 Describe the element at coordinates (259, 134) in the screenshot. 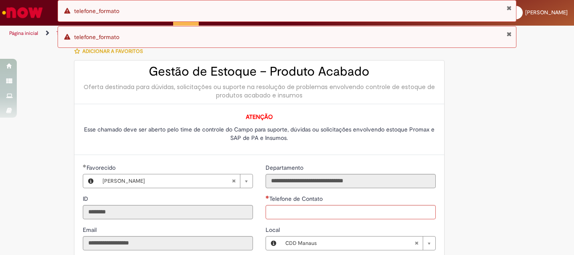

I see `p: Esse chamado deve ser aberto pelo time de controle do Campo para suporte, dúvidas ou solicitações...` at that location.